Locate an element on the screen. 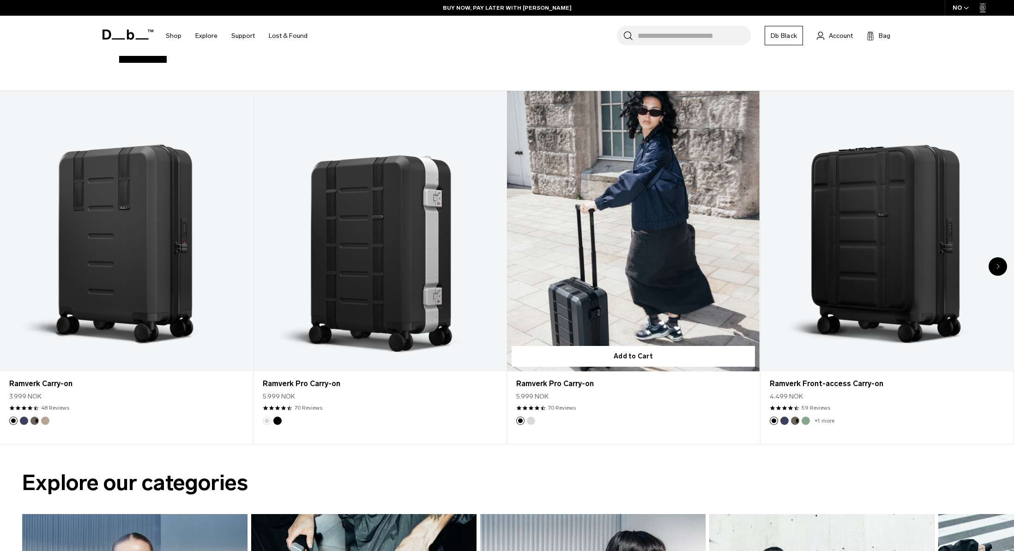 The width and height of the screenshot is (1014, 551). button: Add to Cart is located at coordinates (633, 356).